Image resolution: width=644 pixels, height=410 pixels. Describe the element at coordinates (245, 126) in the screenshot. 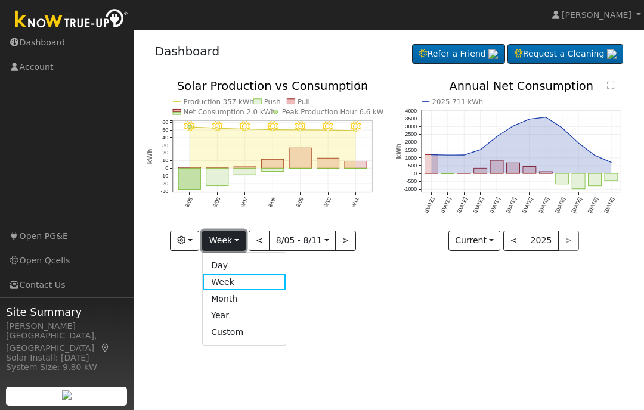

I see `i: 8/07 - Clear` at that location.